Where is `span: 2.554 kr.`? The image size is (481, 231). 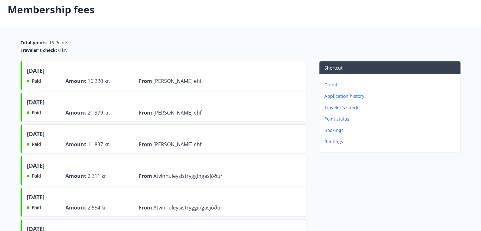
span: 2.554 kr. is located at coordinates (97, 207).